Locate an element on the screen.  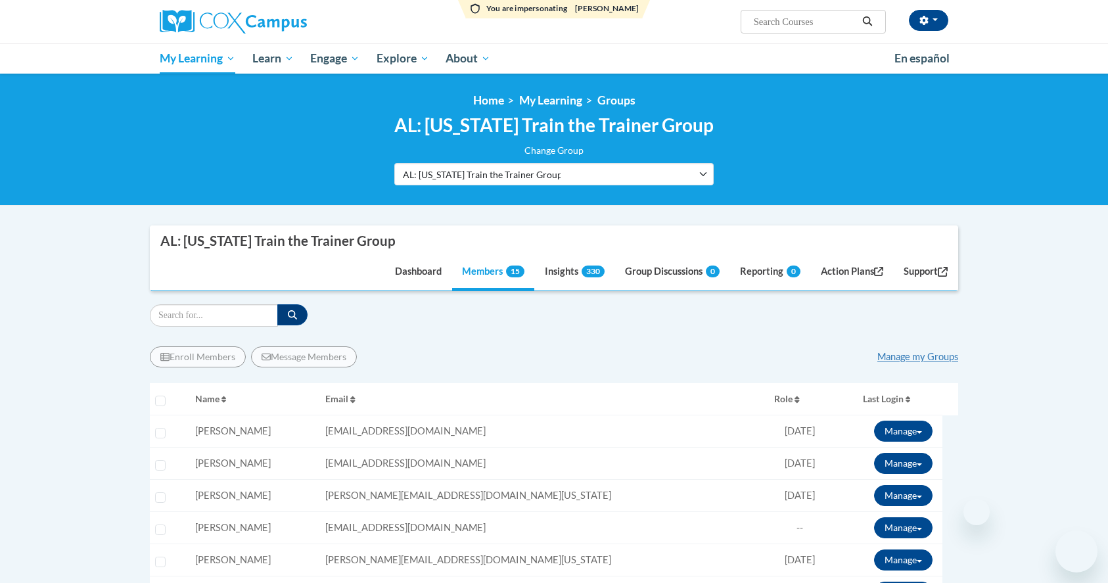
a: Explore is located at coordinates (403, 58).